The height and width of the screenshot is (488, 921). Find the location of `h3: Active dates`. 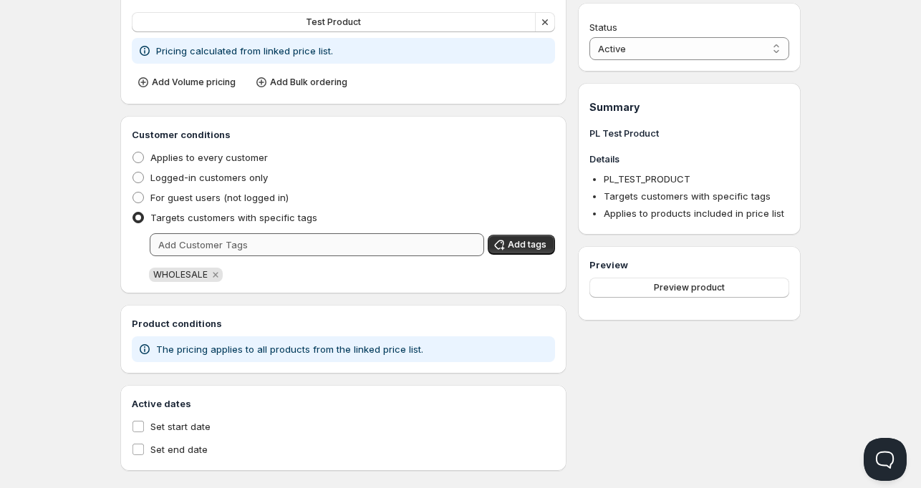

h3: Active dates is located at coordinates (343, 404).